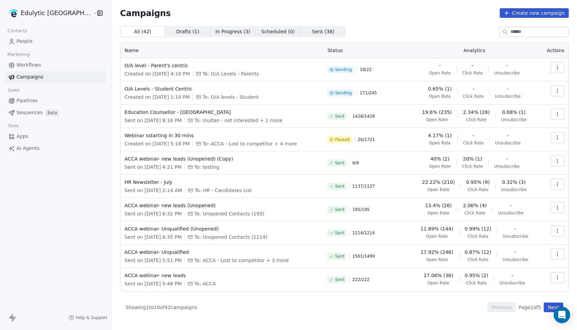 The width and height of the screenshot is (577, 330). I want to click on a: Campaigns, so click(56, 77).